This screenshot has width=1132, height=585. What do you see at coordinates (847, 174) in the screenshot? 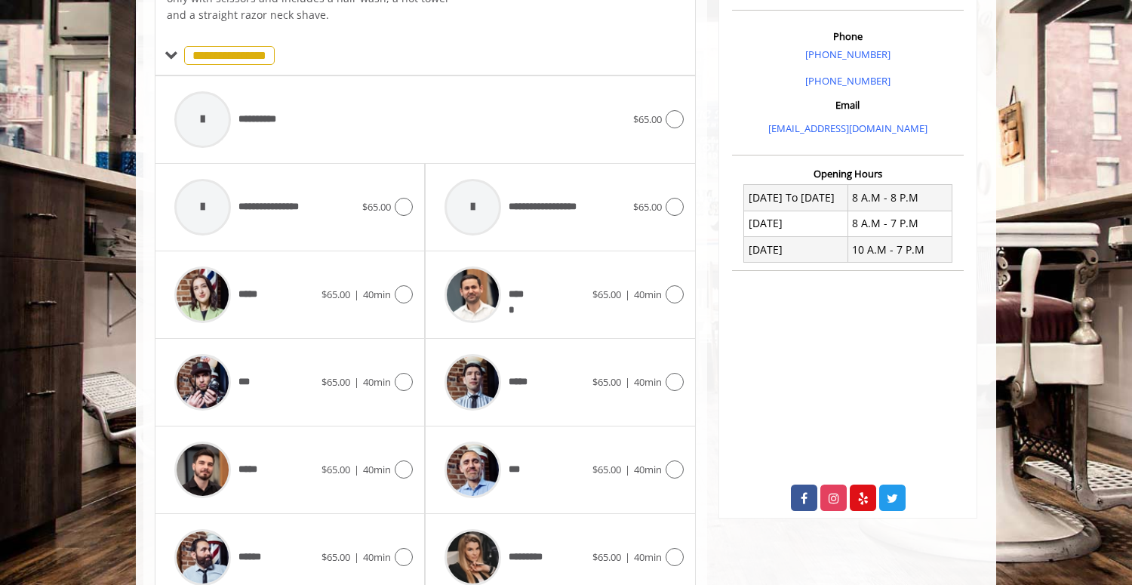
I see `h3: Opening Hours` at bounding box center [847, 174].